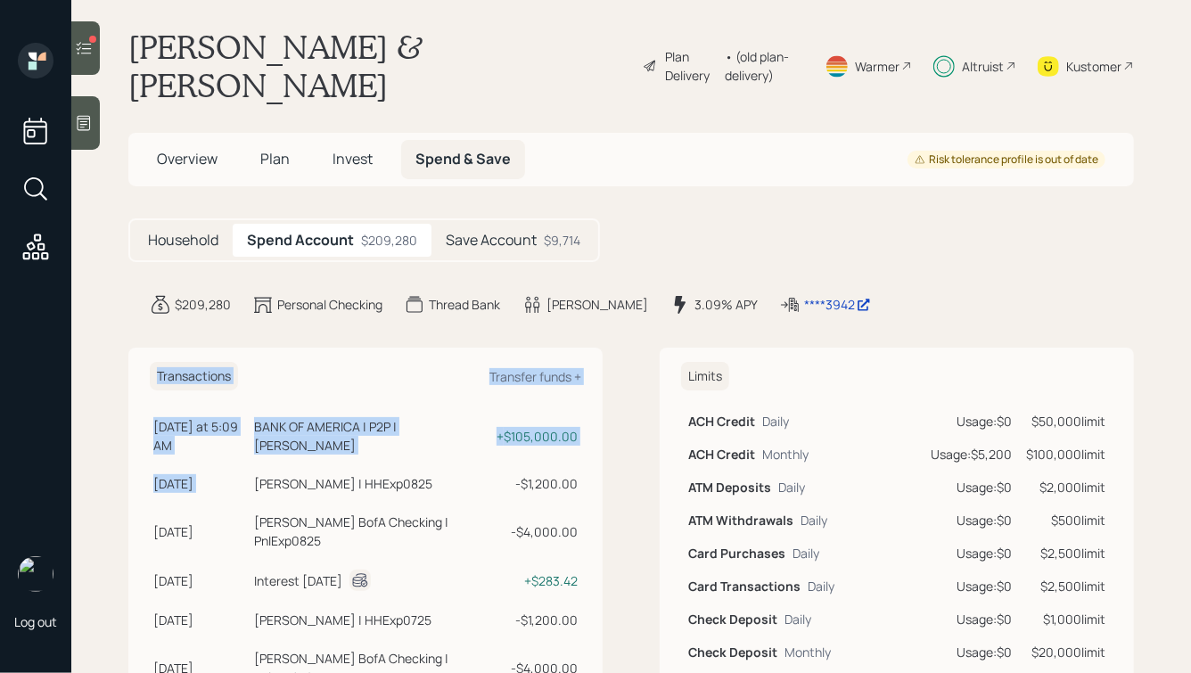 The image size is (1191, 673). What do you see at coordinates (463, 159) in the screenshot?
I see `span: Spend & Save` at bounding box center [463, 159].